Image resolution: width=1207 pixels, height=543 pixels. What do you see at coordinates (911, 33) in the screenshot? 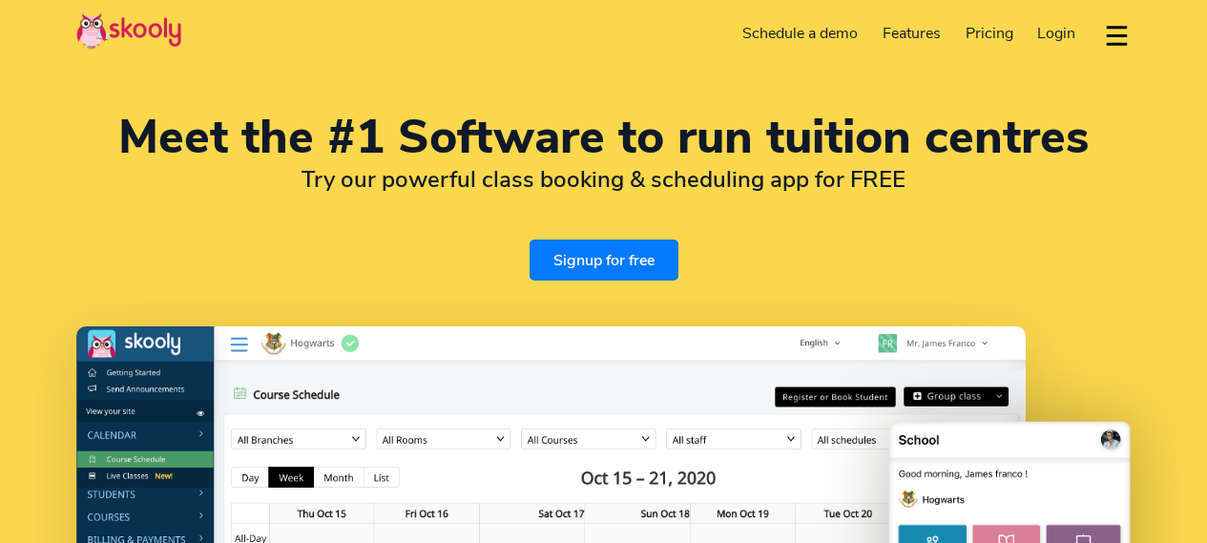
I see `a: Features` at bounding box center [911, 33].